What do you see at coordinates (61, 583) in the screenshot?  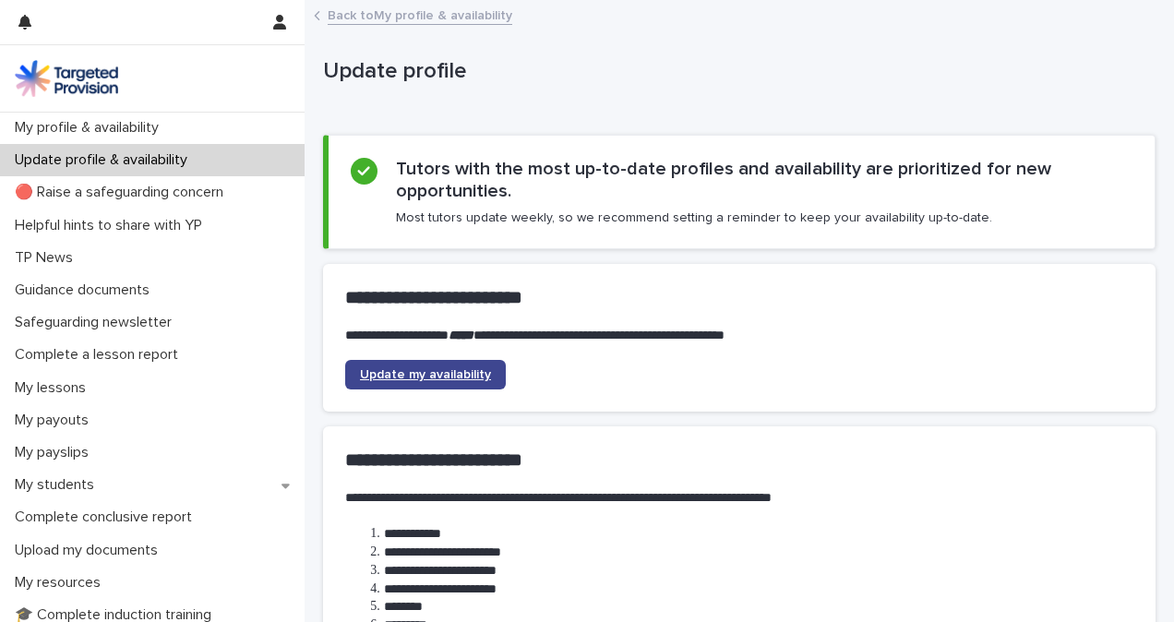 I see `p: My resources` at bounding box center [61, 583].